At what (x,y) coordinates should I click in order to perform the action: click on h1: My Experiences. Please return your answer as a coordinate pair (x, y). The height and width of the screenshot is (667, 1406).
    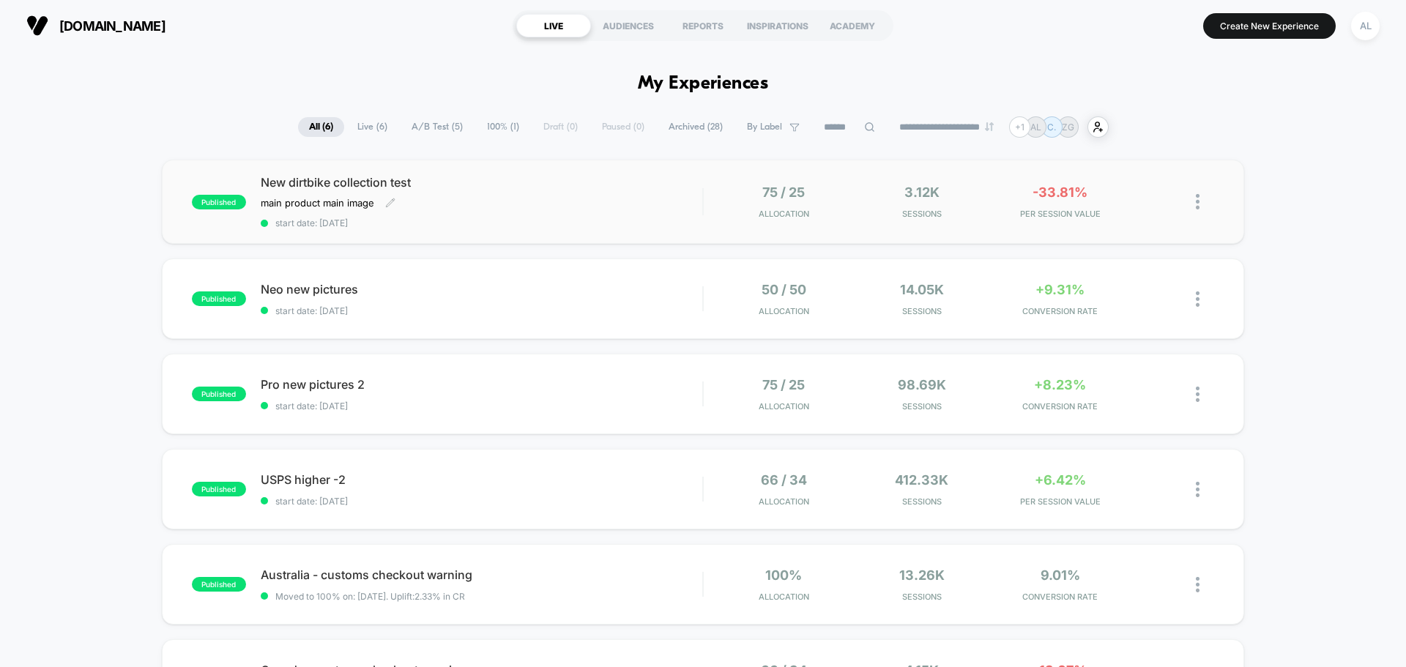
    Looking at the image, I should click on (703, 84).